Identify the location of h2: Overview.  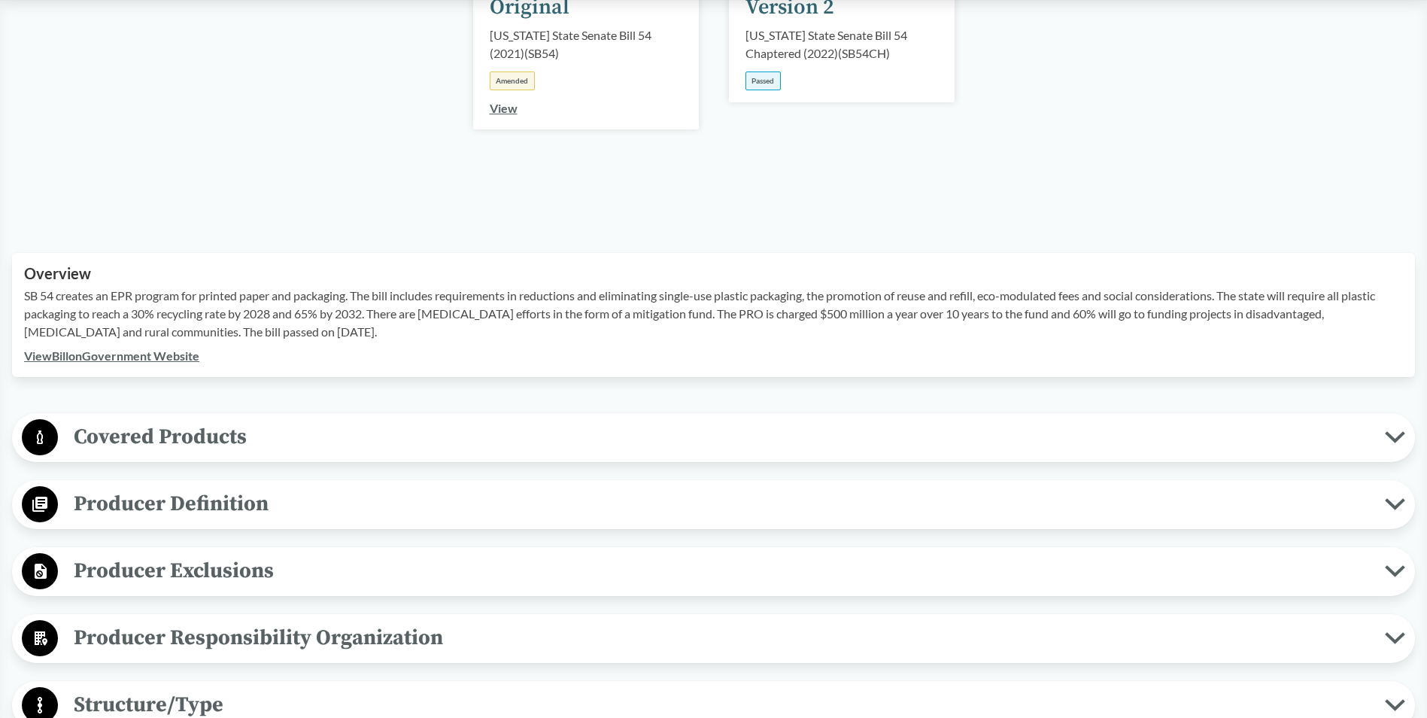
(713, 273).